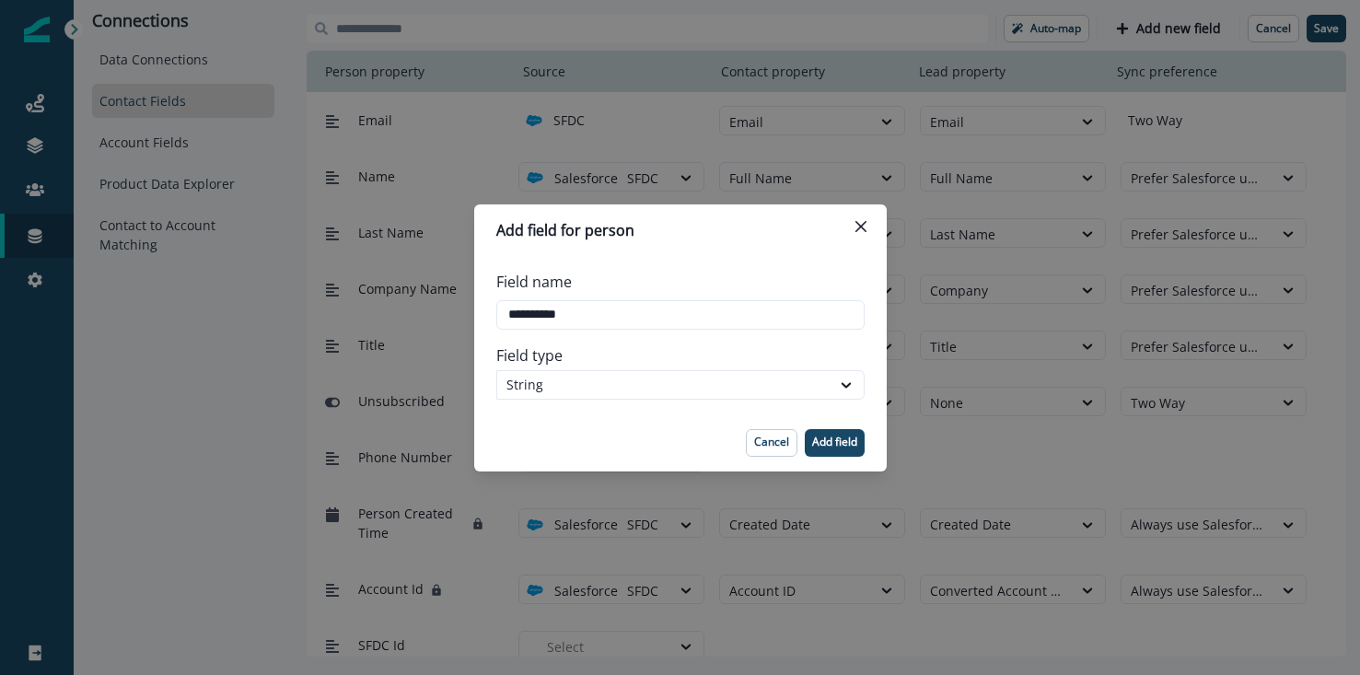 This screenshot has width=1360, height=675. I want to click on p: Field name, so click(534, 282).